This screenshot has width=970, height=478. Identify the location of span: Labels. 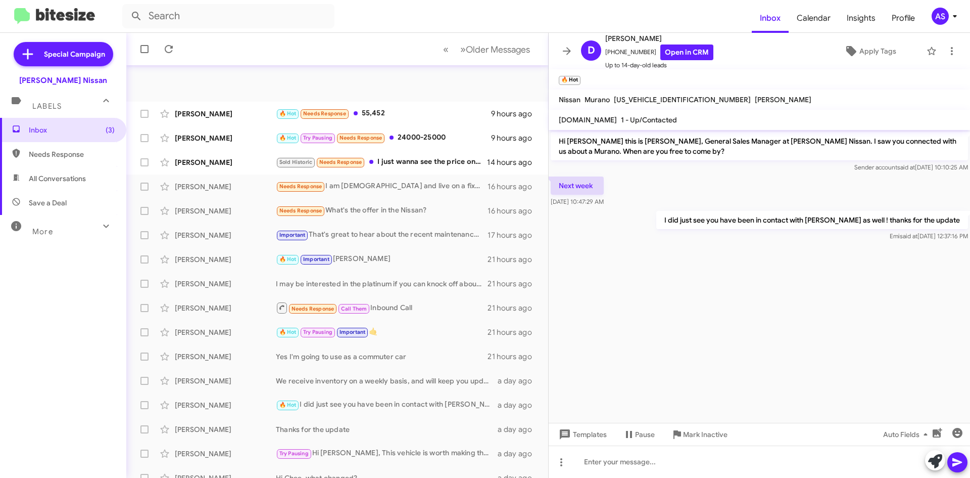
(47, 106).